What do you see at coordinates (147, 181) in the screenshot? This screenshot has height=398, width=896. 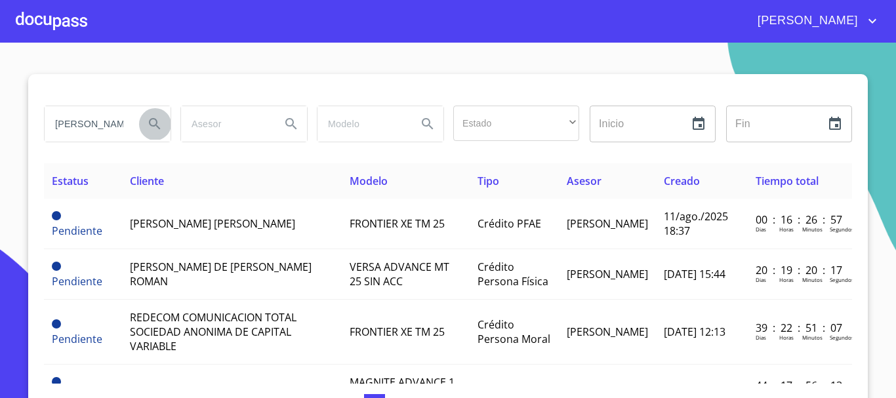 I see `span: Cliente` at bounding box center [147, 181].